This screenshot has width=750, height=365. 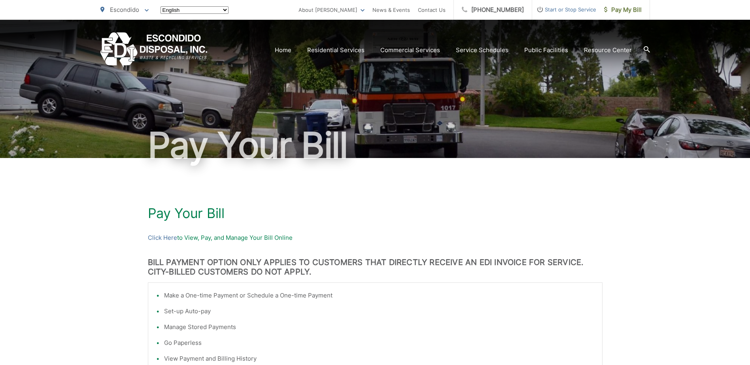 I want to click on li: Set-up Auto-pay, so click(x=379, y=311).